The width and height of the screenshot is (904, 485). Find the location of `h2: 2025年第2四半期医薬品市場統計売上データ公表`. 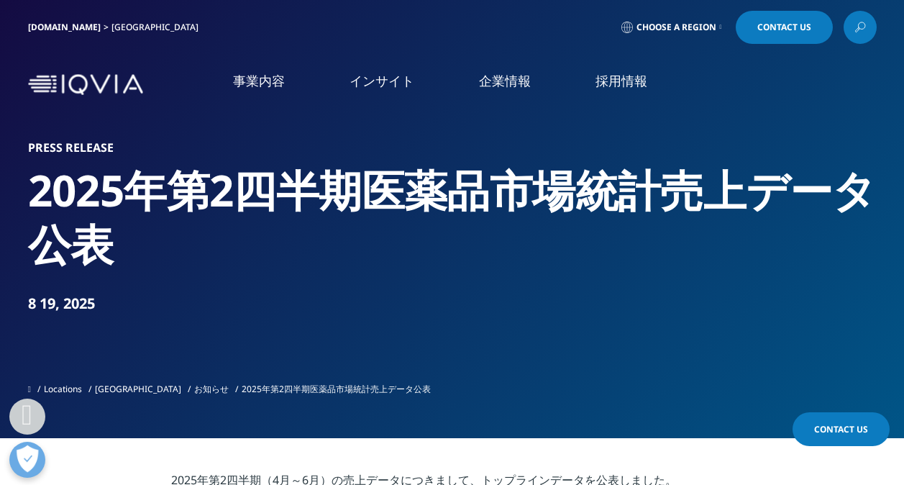

h2: 2025年第2四半期医薬品市場統計売上データ公表 is located at coordinates (452, 217).